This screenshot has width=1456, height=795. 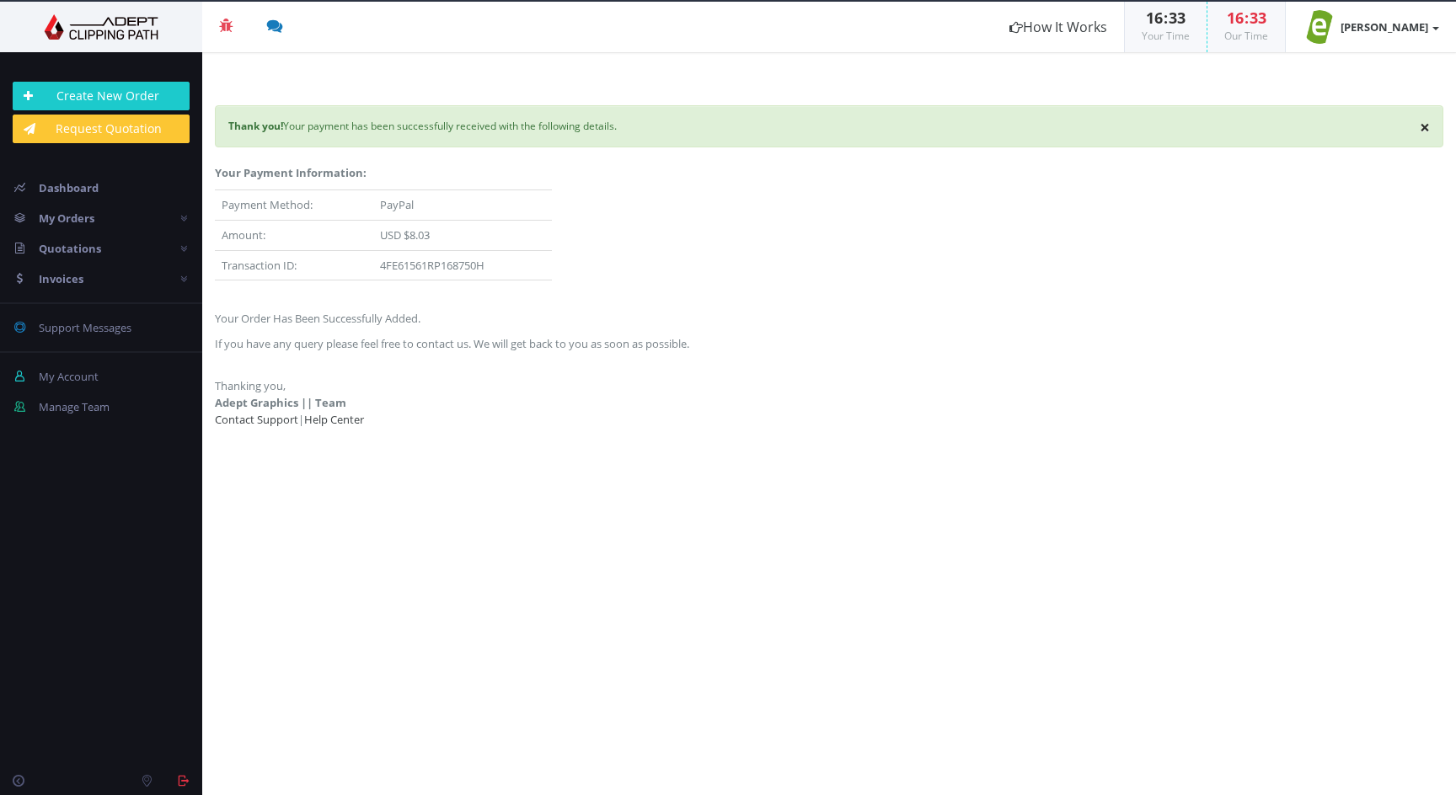 I want to click on a: Request Quotation, so click(x=101, y=129).